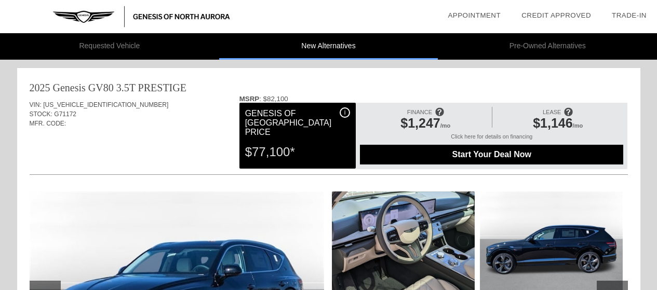 The width and height of the screenshot is (657, 290). I want to click on div: 3.5T PRESTIGE, so click(151, 88).